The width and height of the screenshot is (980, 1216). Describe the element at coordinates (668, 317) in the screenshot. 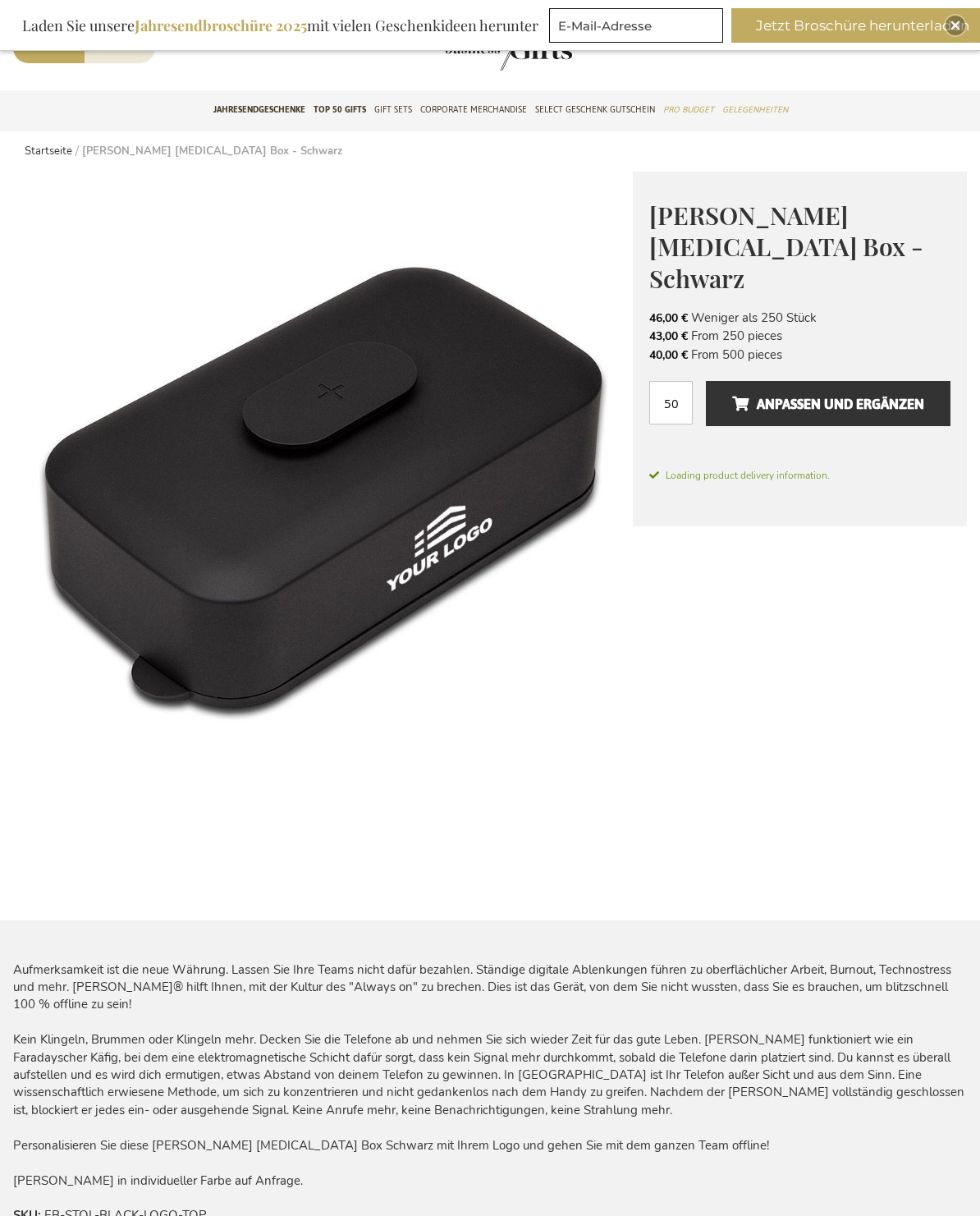

I see `span: 46,00 €` at that location.